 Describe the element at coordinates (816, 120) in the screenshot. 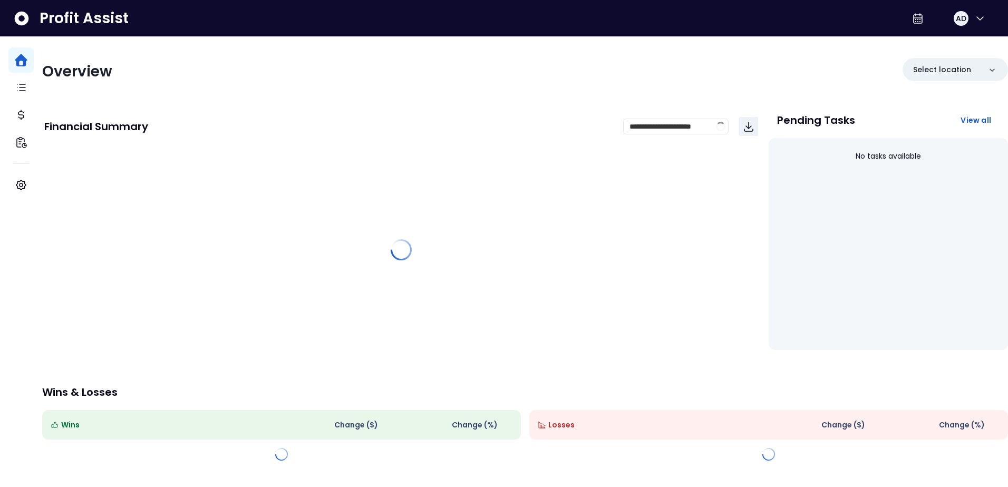

I see `p: Pending Tasks` at that location.